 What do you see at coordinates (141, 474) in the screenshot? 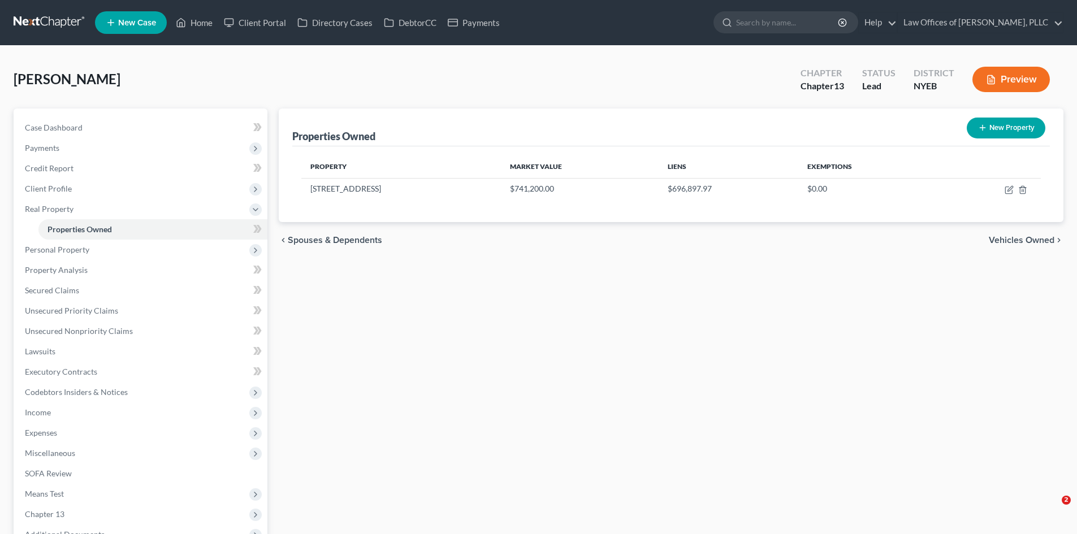
I see `a: SOFA Review` at bounding box center [141, 474].